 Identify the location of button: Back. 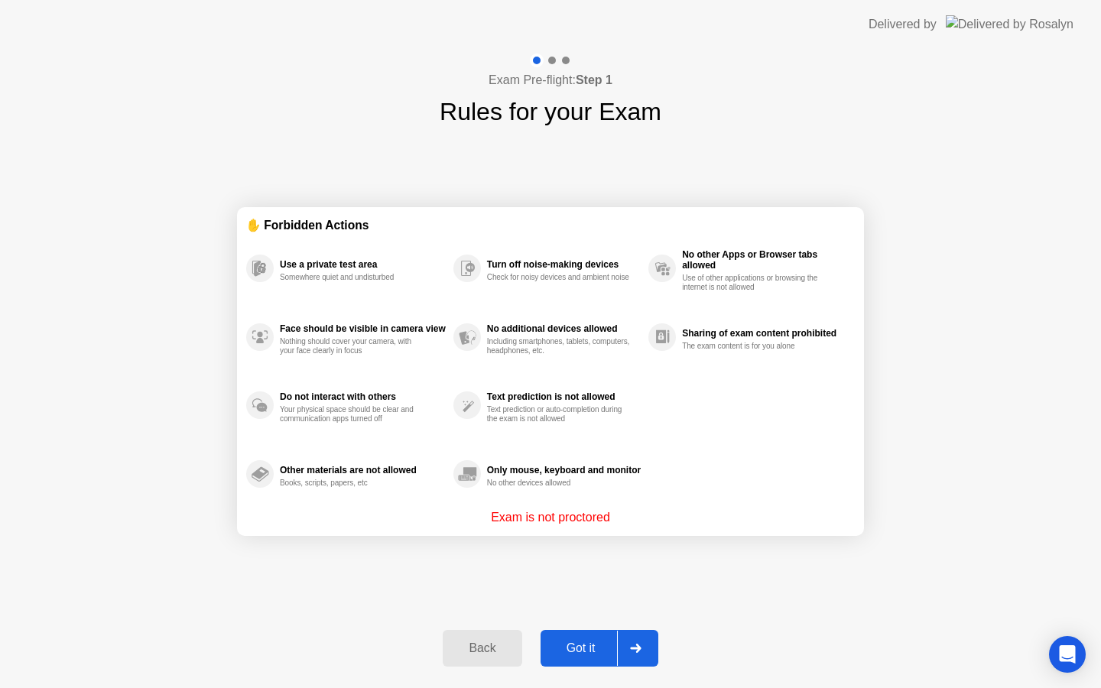
(482, 648).